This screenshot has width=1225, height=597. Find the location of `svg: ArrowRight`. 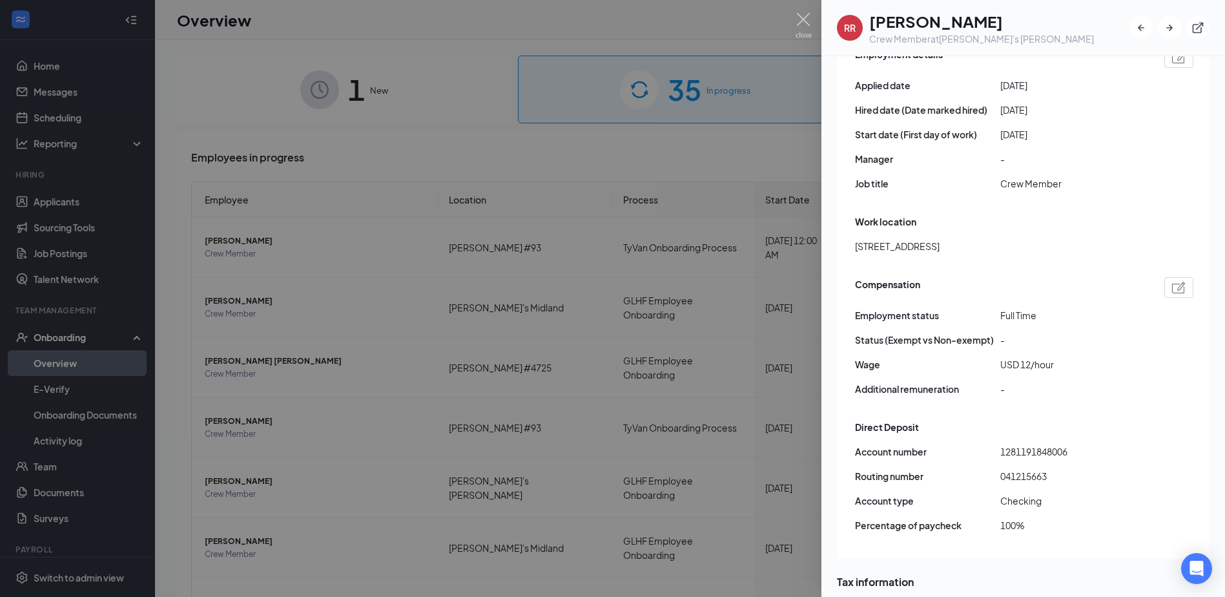

svg: ArrowRight is located at coordinates (1170, 28).